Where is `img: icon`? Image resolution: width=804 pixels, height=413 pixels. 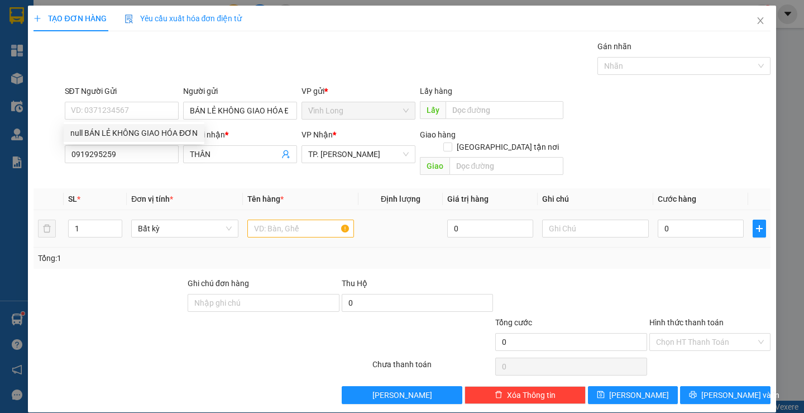 img: icon is located at coordinates (129, 19).